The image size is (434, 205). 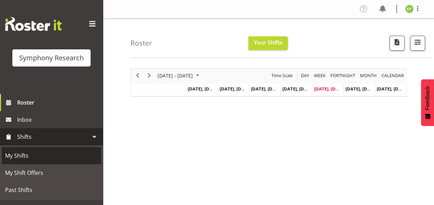 What do you see at coordinates (58, 120) in the screenshot?
I see `span: Inbox` at bounding box center [58, 120].